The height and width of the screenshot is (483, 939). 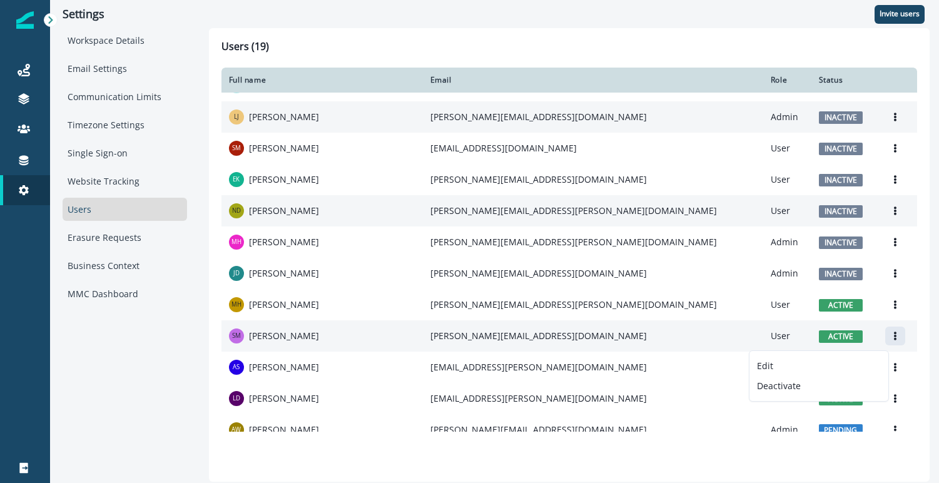 I want to click on div: Michael Hyde, so click(x=236, y=242).